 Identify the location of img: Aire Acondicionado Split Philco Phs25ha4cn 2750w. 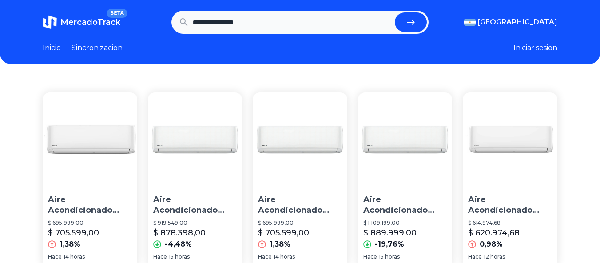
(510, 140).